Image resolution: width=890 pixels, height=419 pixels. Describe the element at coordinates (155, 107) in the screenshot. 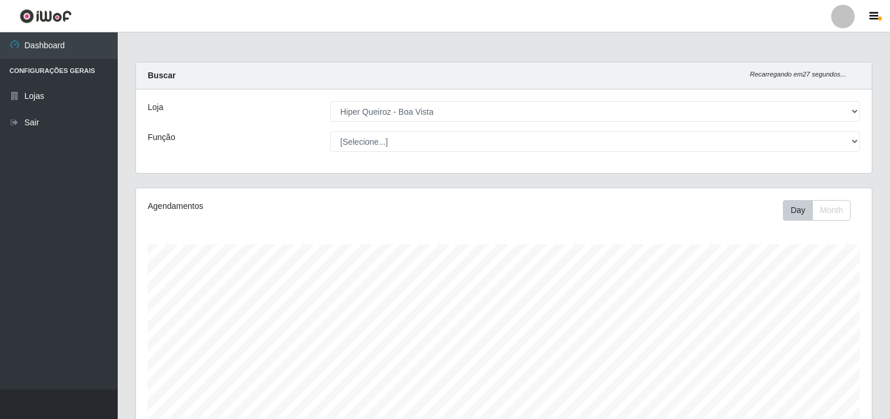

I see `label: Loja` at that location.